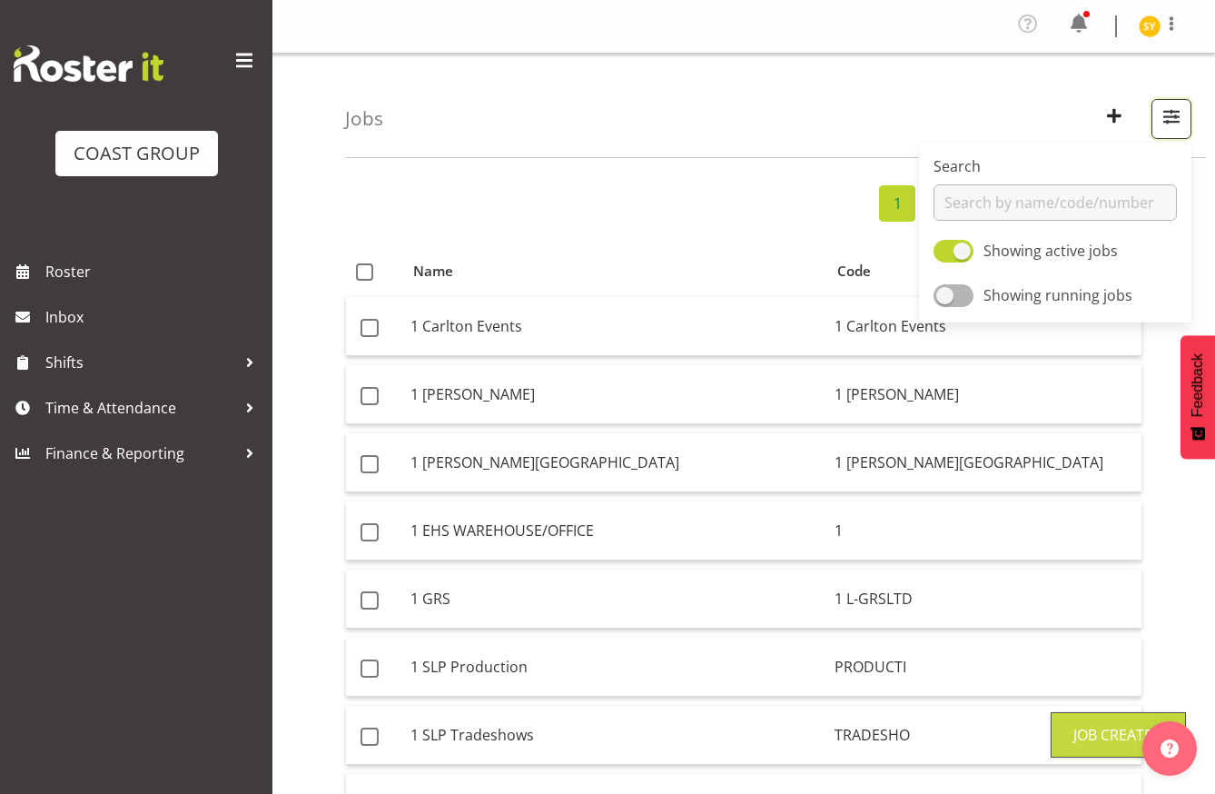 The width and height of the screenshot is (1215, 794). Describe the element at coordinates (615, 271) in the screenshot. I see `div: Name` at that location.